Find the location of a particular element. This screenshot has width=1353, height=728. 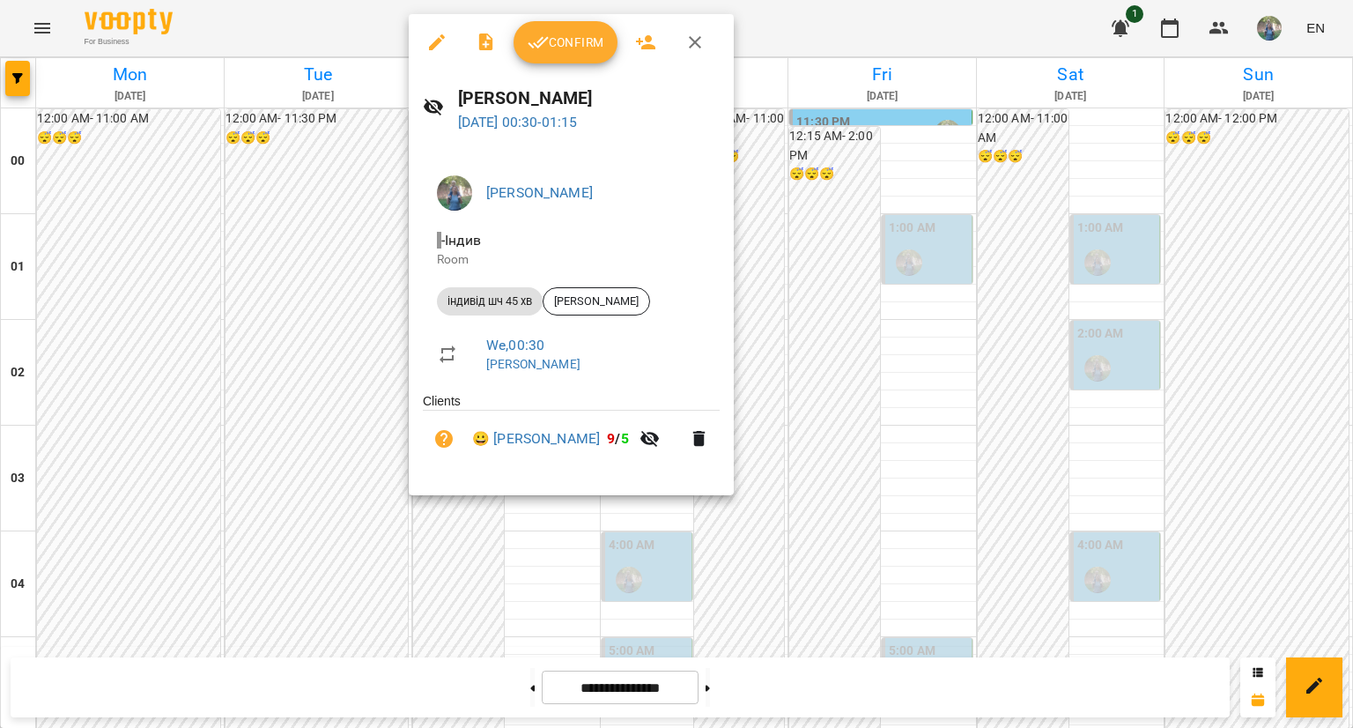

span: індивід шч 45 хв is located at coordinates (490, 301).